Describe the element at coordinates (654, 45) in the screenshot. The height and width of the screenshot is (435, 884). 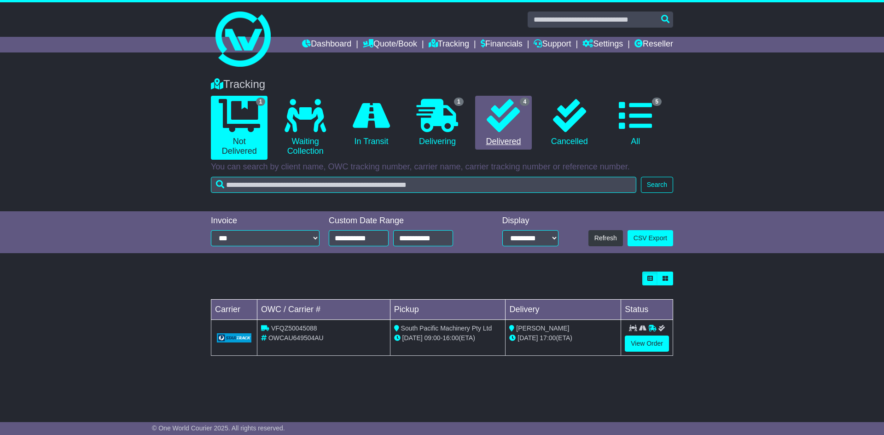
I see `a: Reseller` at that location.